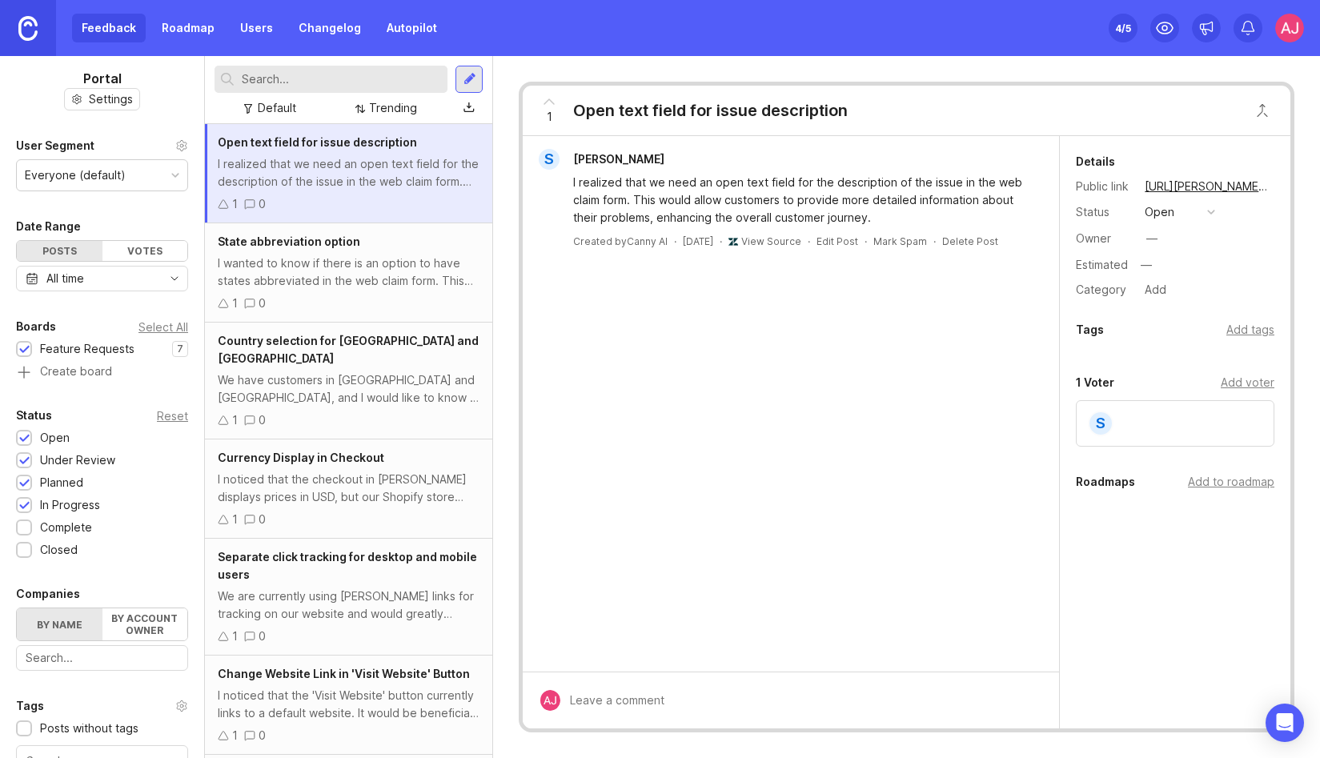  Describe the element at coordinates (256, 28) in the screenshot. I see `a: Users` at that location.